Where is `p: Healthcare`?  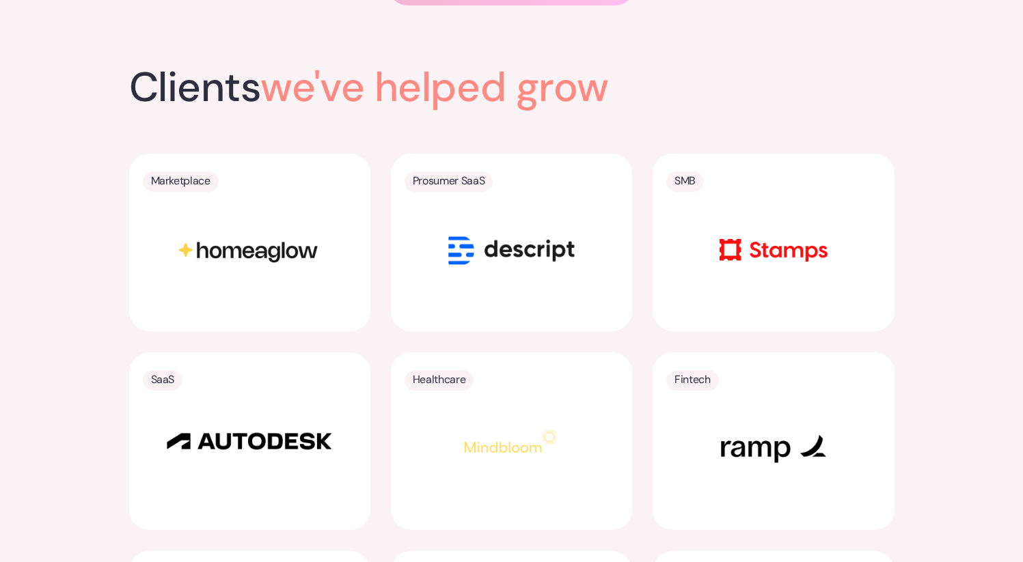 p: Healthcare is located at coordinates (439, 380).